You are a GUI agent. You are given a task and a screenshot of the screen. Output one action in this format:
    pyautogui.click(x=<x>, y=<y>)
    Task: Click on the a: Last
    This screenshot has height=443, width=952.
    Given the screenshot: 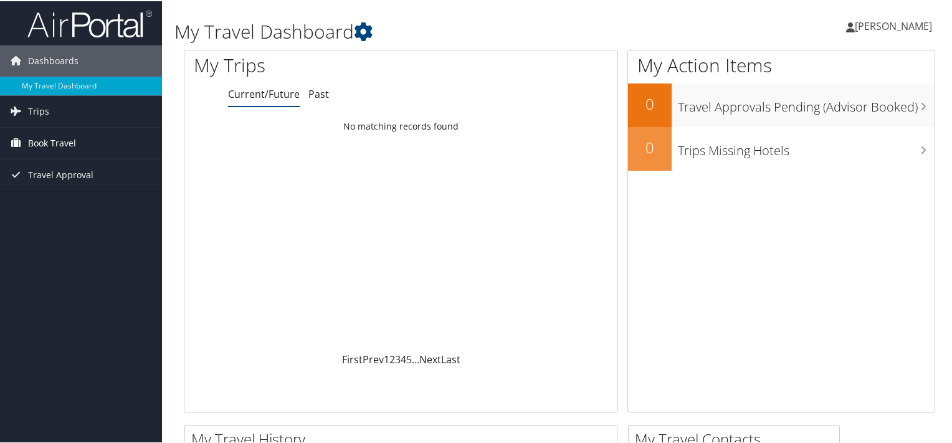 What is the action you would take?
    pyautogui.click(x=450, y=358)
    